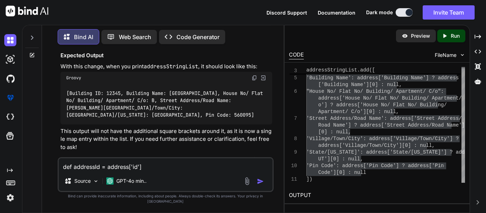 This screenshot has height=213, width=486. What do you see at coordinates (247, 181) in the screenshot?
I see `img: attachment` at bounding box center [247, 181].